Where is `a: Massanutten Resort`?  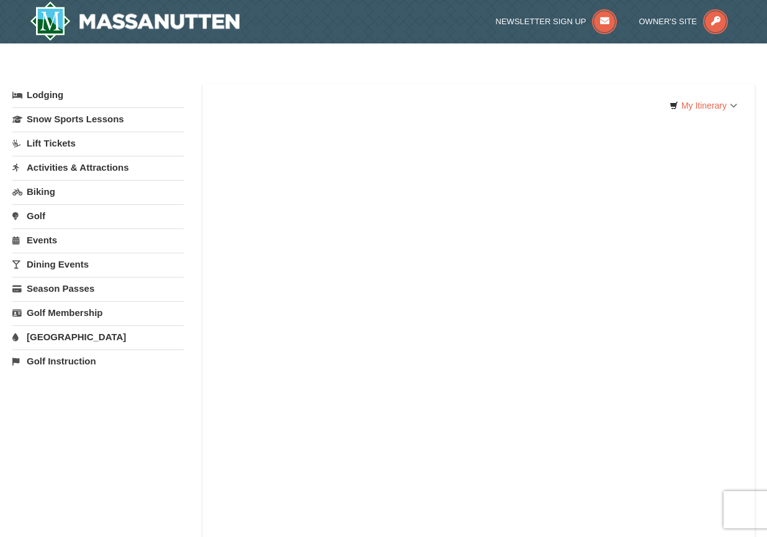
a: Massanutten Resort is located at coordinates (135, 21).